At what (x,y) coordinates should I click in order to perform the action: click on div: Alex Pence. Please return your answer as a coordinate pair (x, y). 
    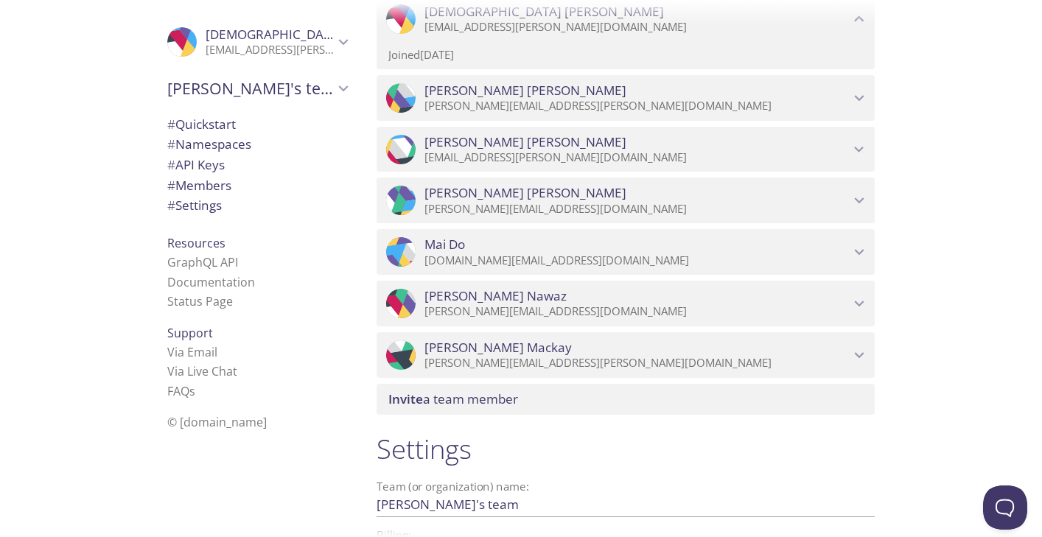
    Looking at the image, I should click on (625, 98).